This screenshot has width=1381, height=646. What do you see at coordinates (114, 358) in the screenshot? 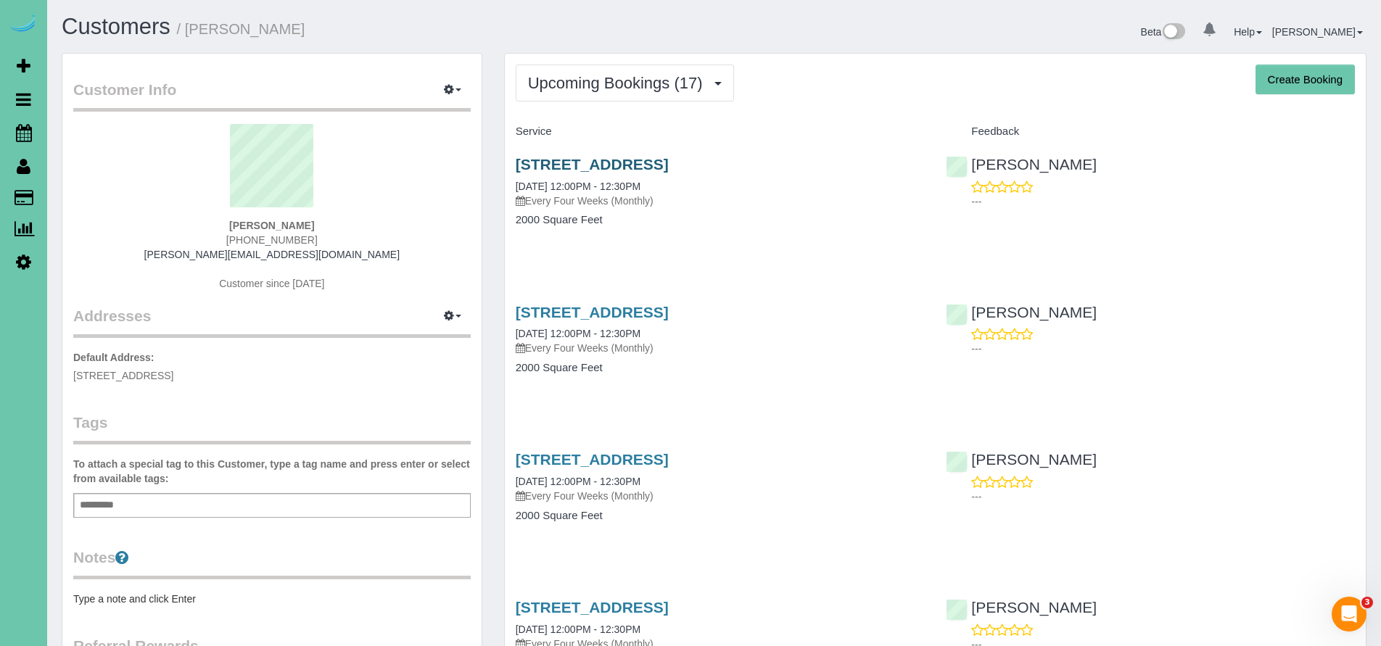
I see `label: Default Address:` at bounding box center [114, 358].